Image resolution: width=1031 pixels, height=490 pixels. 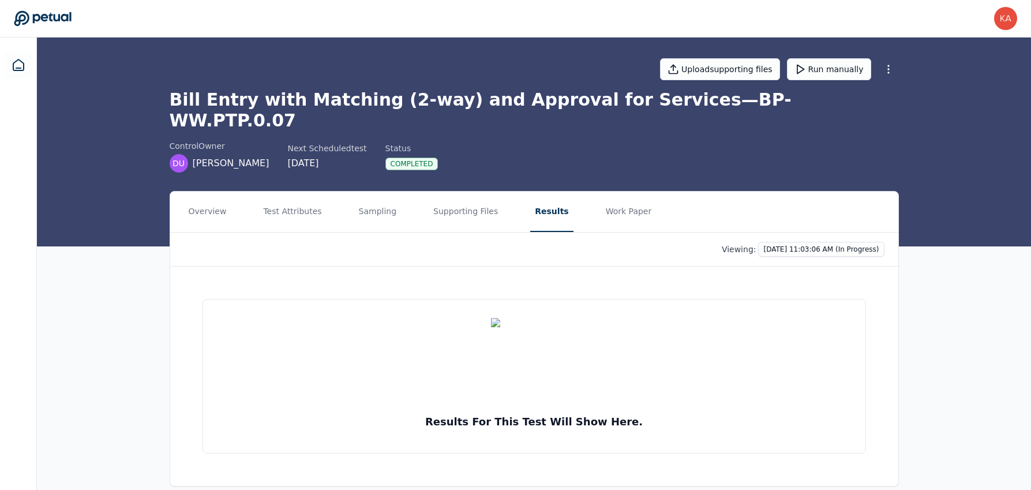 What do you see at coordinates (43, 18) in the screenshot?
I see `a: Go to Dashboard` at bounding box center [43, 18].